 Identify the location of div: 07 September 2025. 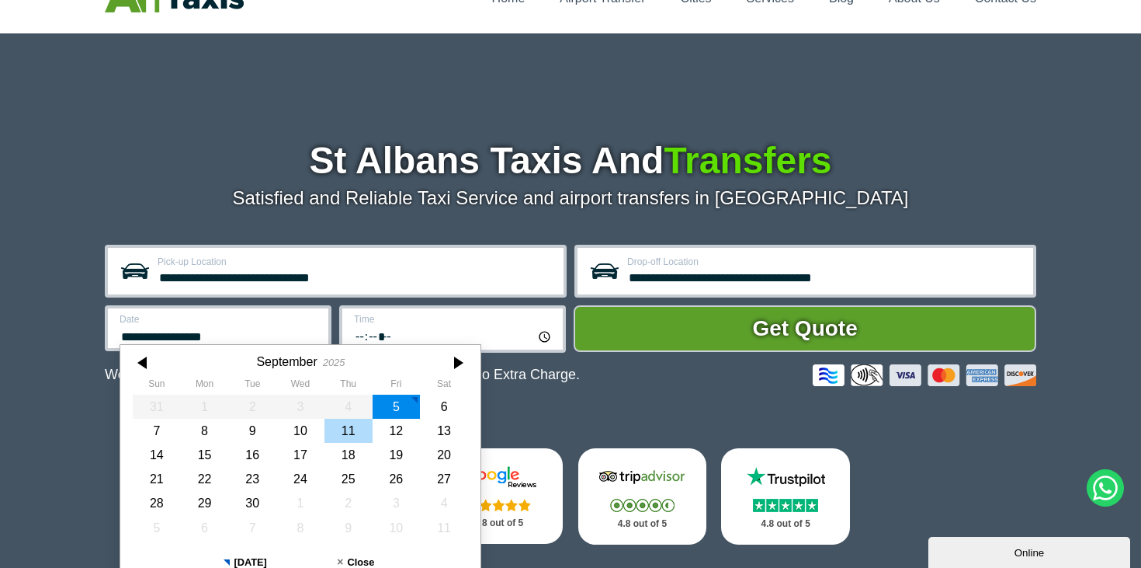
(157, 430).